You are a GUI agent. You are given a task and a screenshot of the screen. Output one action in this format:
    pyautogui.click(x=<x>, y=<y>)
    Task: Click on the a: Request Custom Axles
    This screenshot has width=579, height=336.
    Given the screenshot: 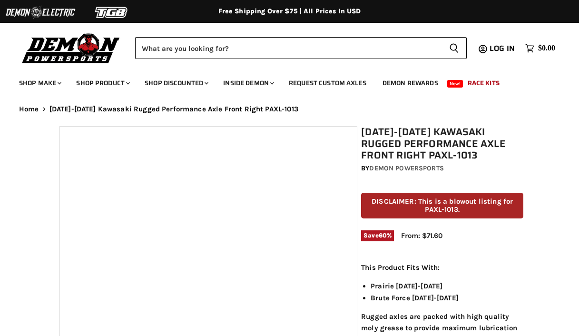 What is the action you would take?
    pyautogui.click(x=327, y=83)
    